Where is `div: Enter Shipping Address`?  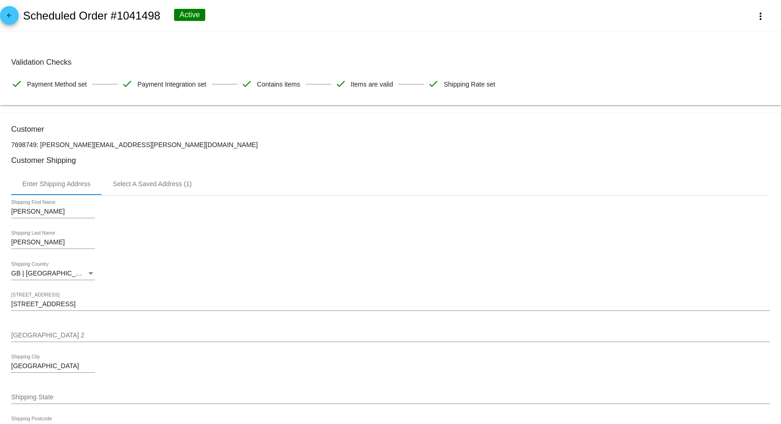 div: Enter Shipping Address is located at coordinates (56, 184).